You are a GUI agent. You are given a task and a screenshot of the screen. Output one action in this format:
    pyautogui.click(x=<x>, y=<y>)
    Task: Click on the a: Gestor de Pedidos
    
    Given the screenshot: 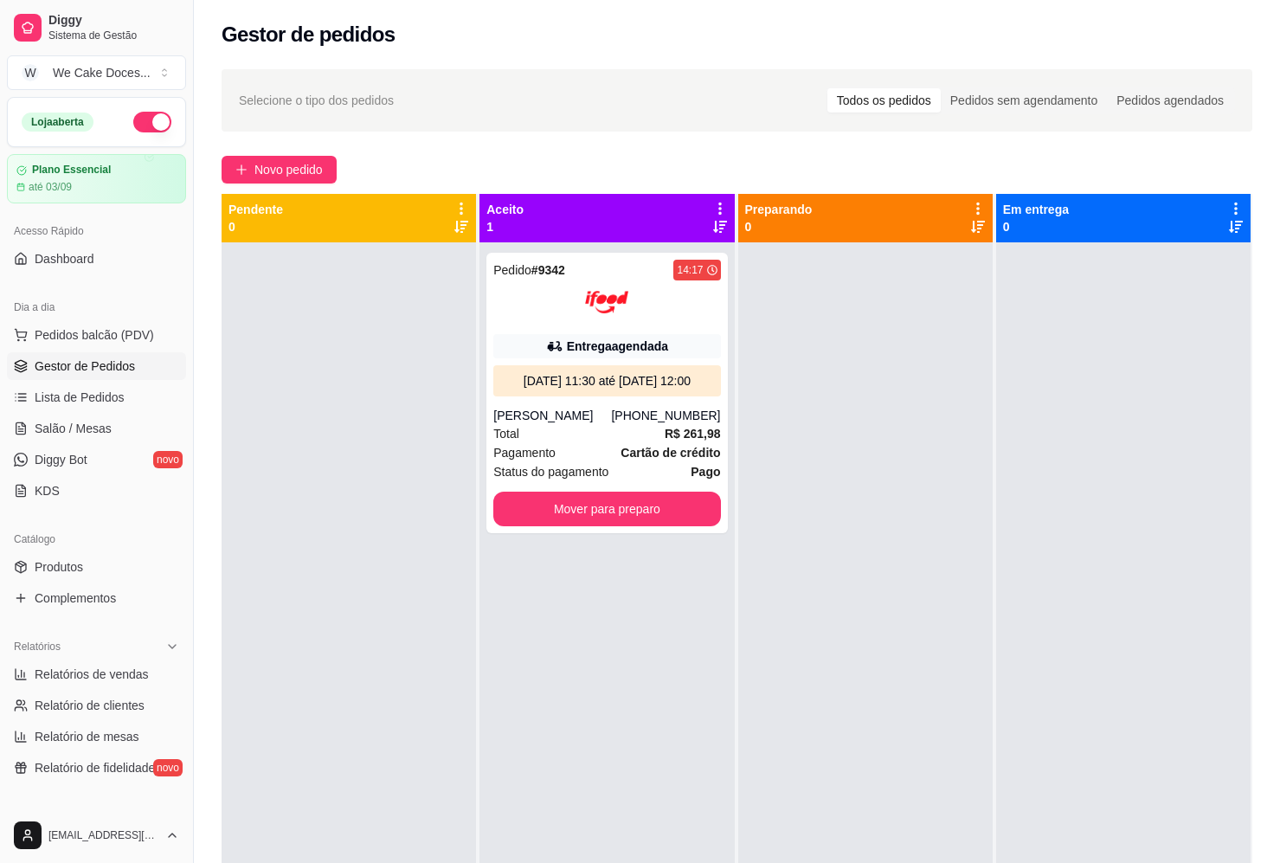 What is the action you would take?
    pyautogui.click(x=96, y=366)
    